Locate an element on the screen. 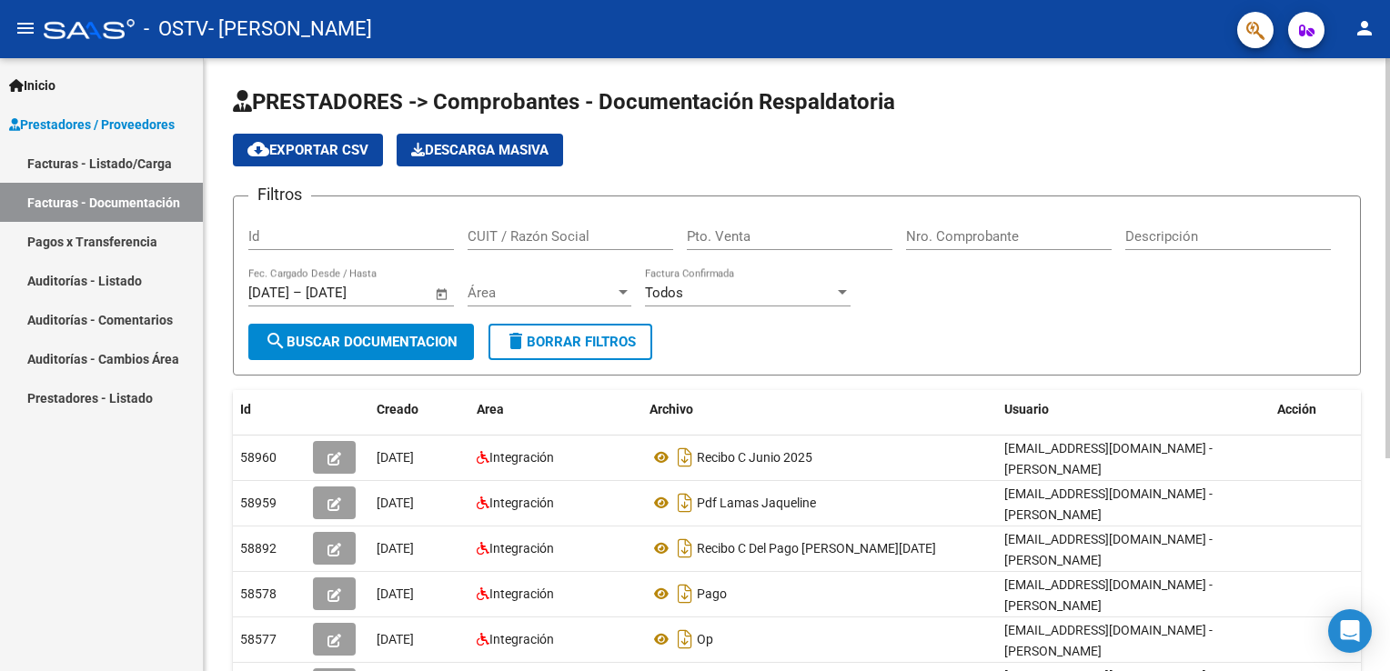  span: 58578 is located at coordinates (258, 594).